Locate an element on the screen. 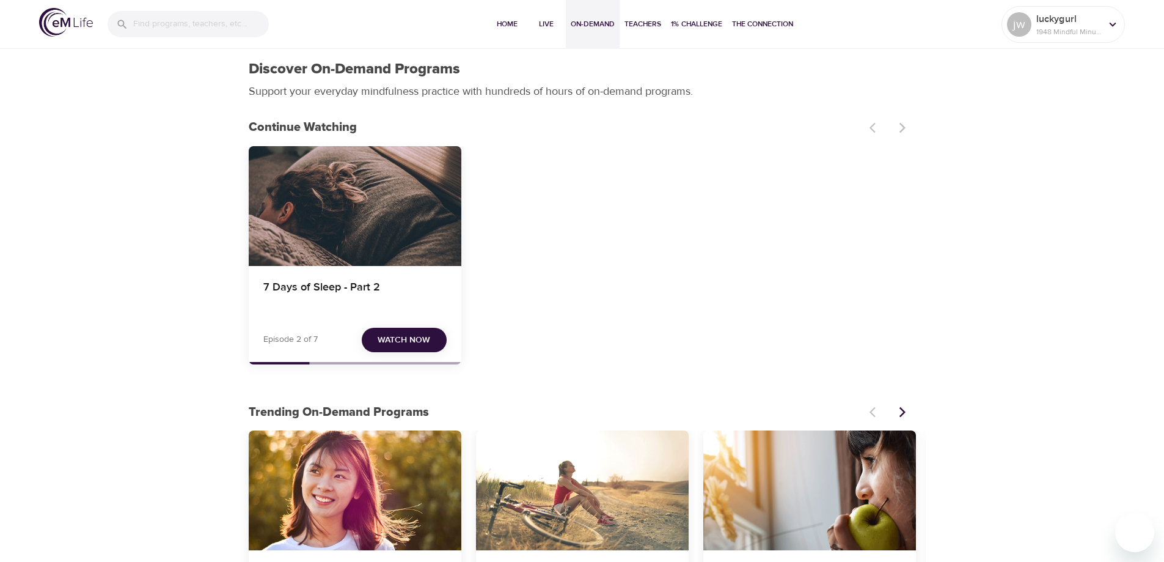 The width and height of the screenshot is (1164, 562). p: luckygurl is located at coordinates (1069, 19).